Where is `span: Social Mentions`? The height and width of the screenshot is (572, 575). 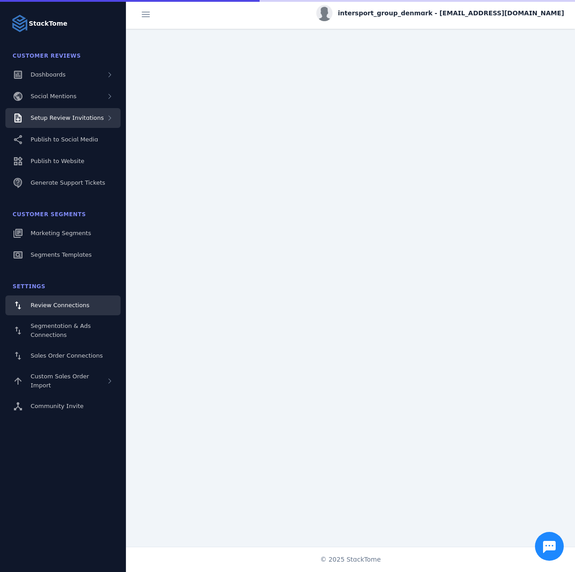 span: Social Mentions is located at coordinates (54, 96).